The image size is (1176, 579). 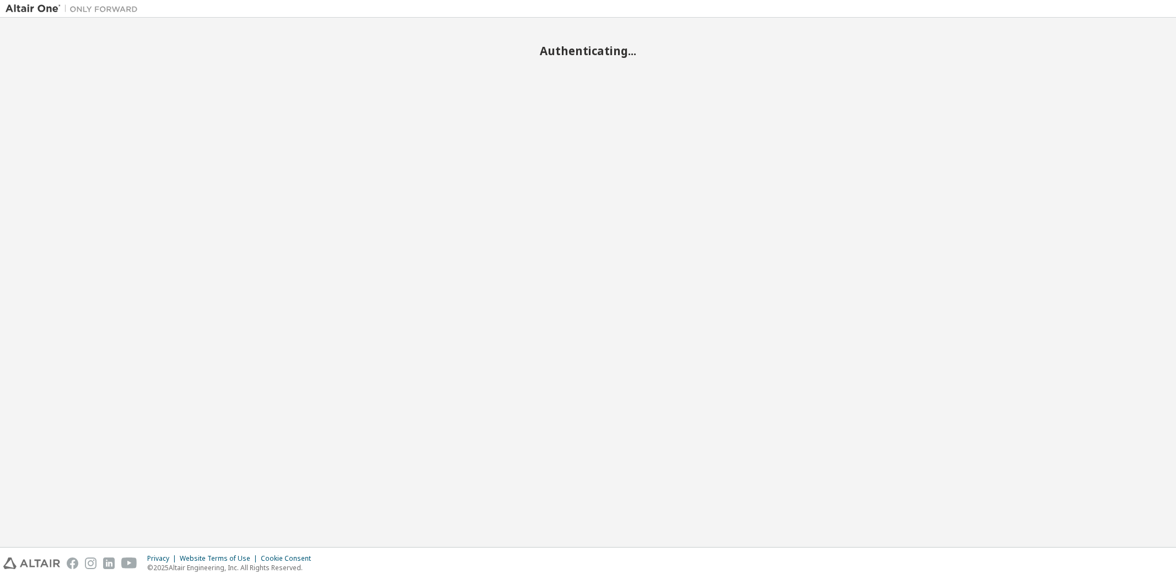 What do you see at coordinates (109, 563) in the screenshot?
I see `img: linkedin.svg` at bounding box center [109, 563].